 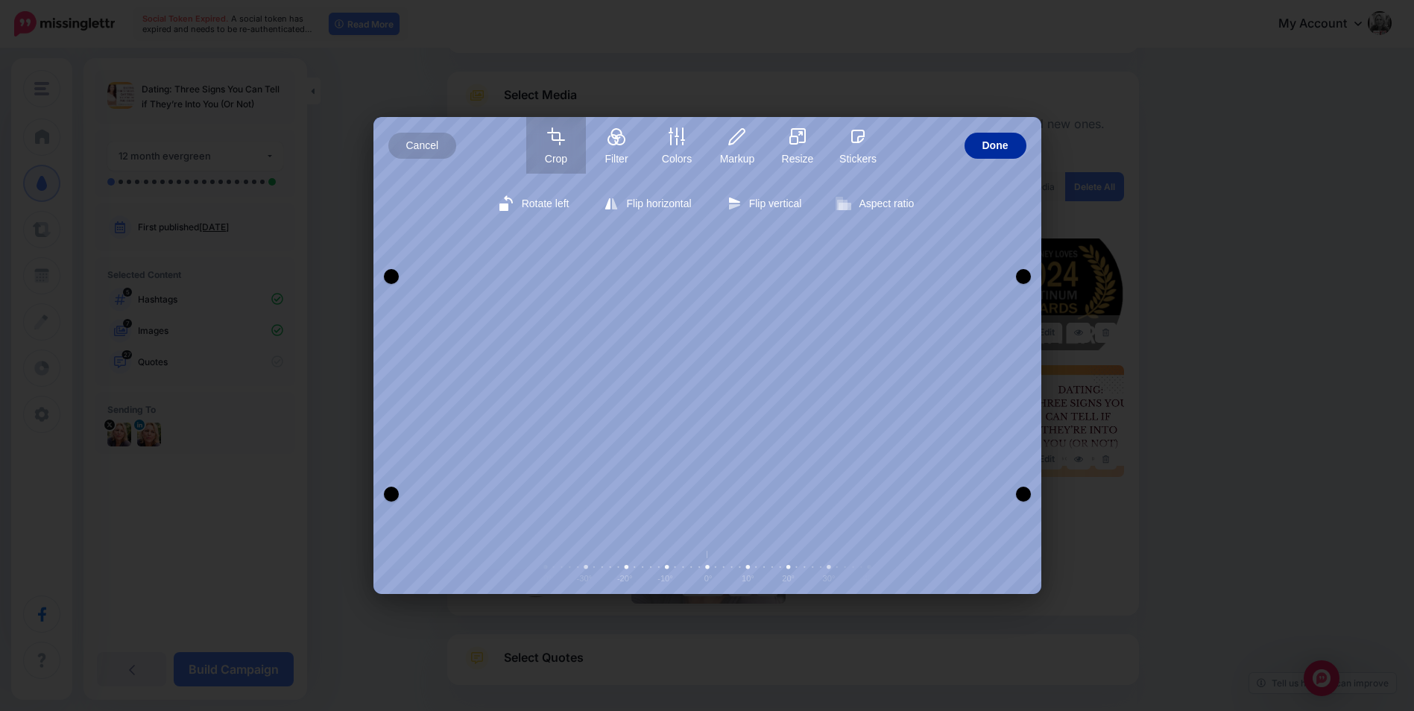 I want to click on span: Crop, so click(x=556, y=159).